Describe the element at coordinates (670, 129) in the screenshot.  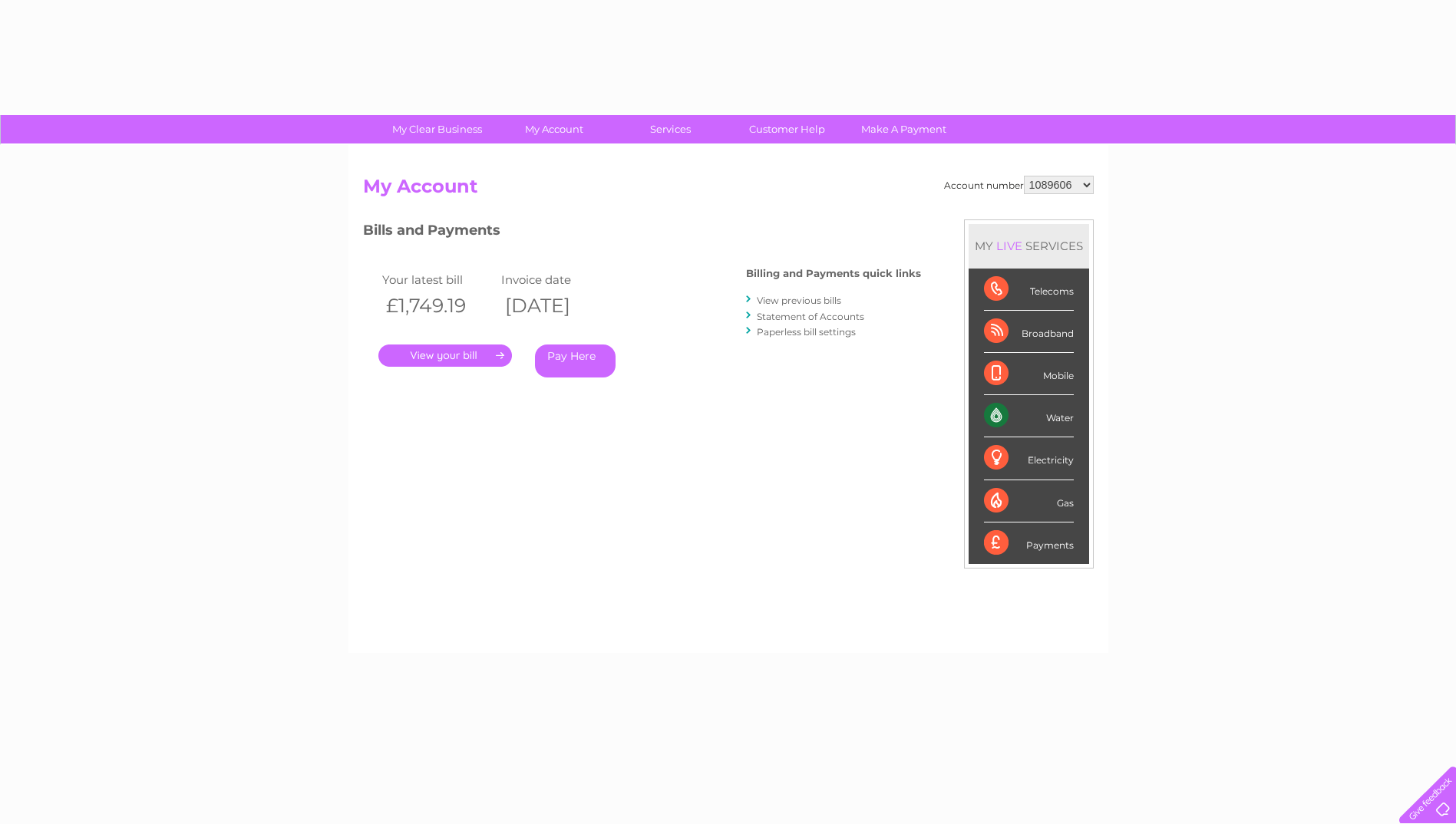
I see `a: Services` at that location.